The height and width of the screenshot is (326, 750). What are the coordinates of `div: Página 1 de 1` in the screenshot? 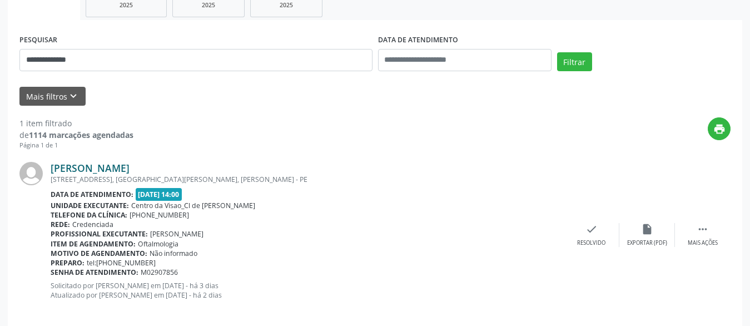 It's located at (76, 145).